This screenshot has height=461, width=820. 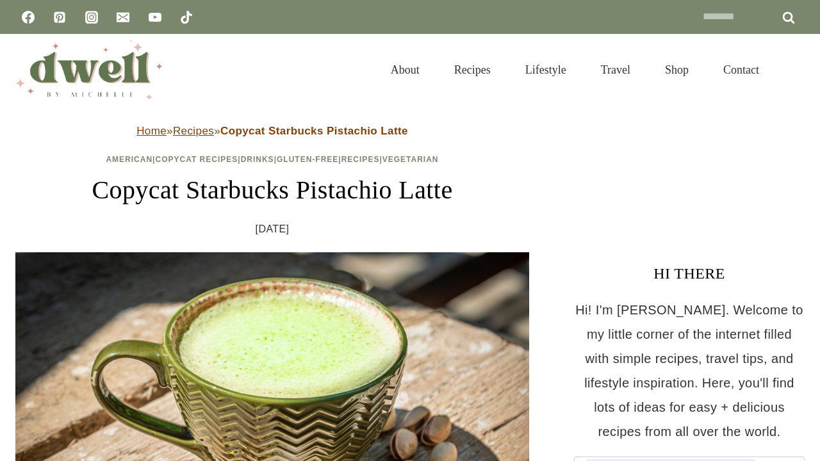 What do you see at coordinates (60, 17) in the screenshot?
I see `a: Pinterest` at bounding box center [60, 17].